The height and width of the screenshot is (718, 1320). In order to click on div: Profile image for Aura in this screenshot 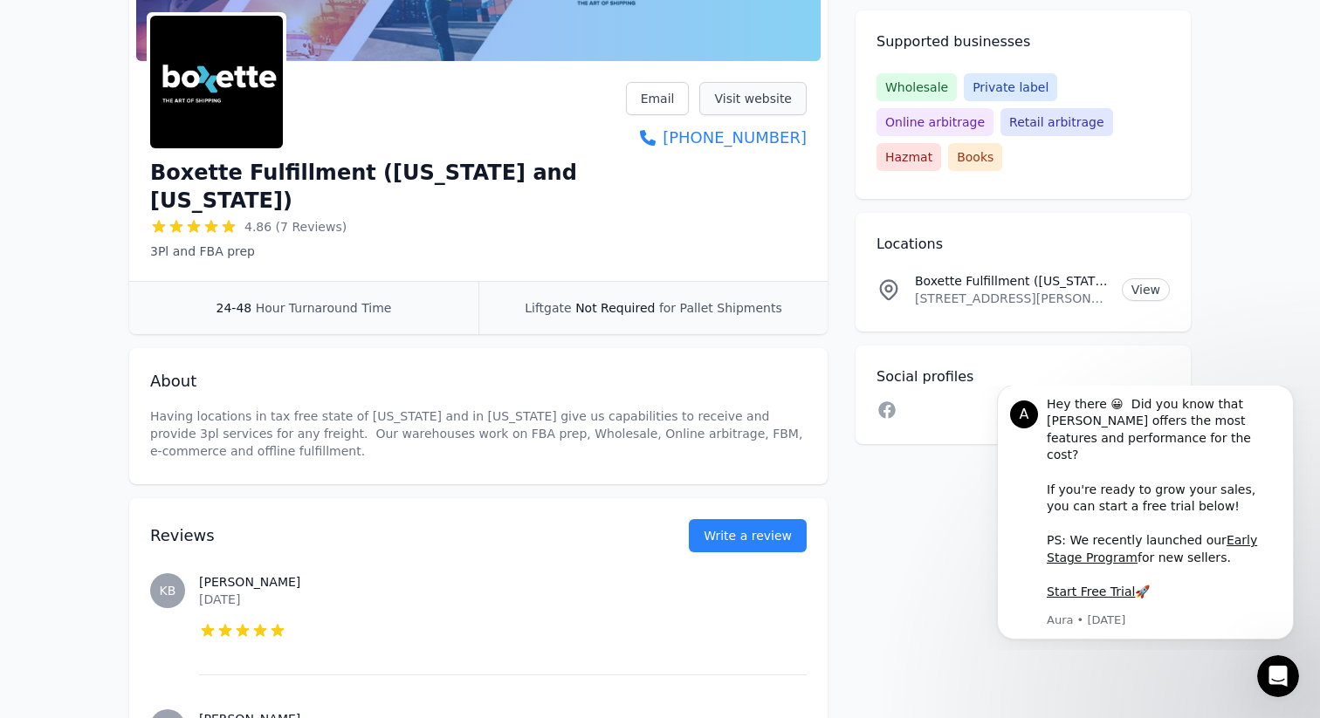, I will do `click(53, 29)`.